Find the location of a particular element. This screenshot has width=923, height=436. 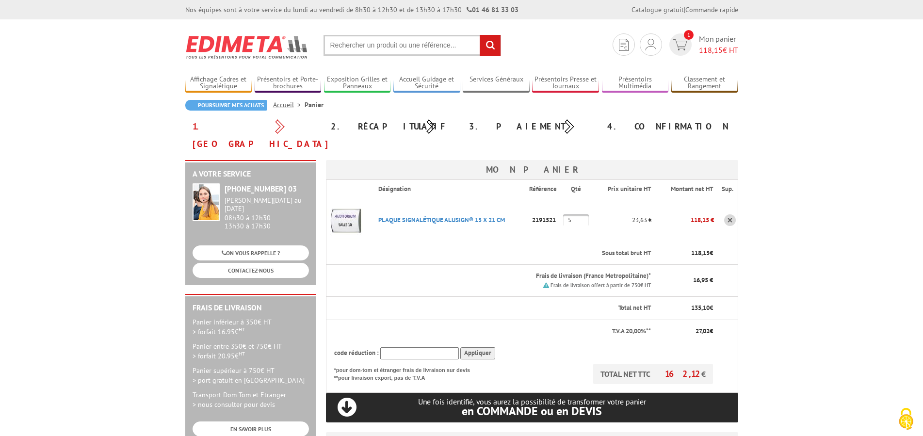

a: Catalogue gratuit is located at coordinates (657, 10).